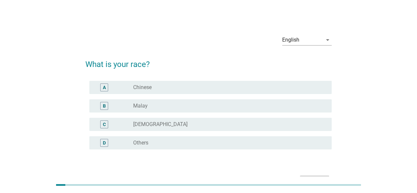 The width and height of the screenshot is (417, 193). Describe the element at coordinates (140, 106) in the screenshot. I see `label: Malay` at that location.